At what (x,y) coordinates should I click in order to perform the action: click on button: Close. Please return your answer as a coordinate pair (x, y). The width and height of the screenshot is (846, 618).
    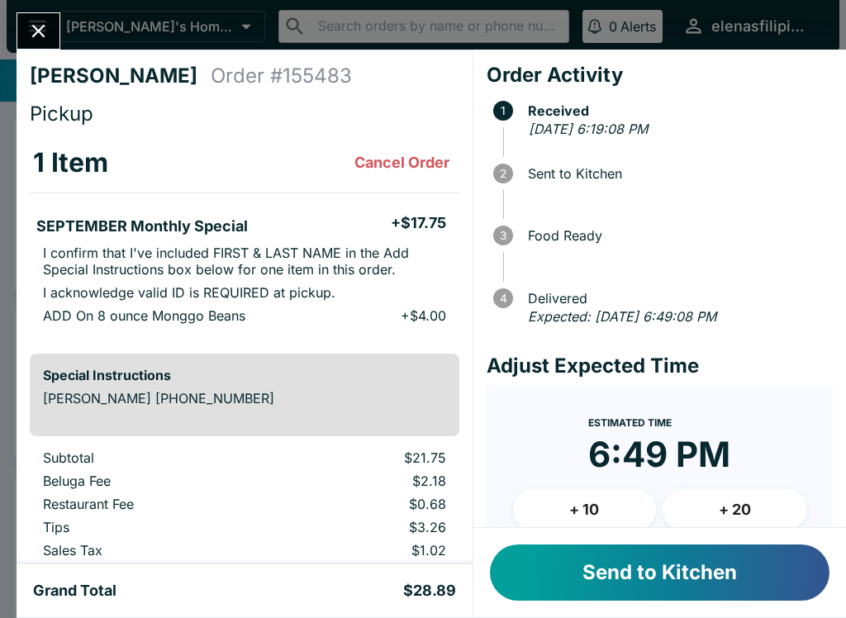
    Looking at the image, I should click on (38, 31).